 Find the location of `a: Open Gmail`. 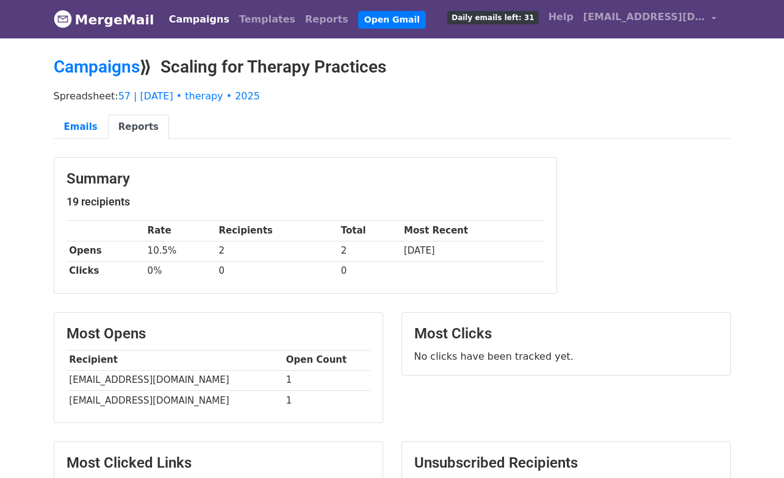

a: Open Gmail is located at coordinates (392, 20).